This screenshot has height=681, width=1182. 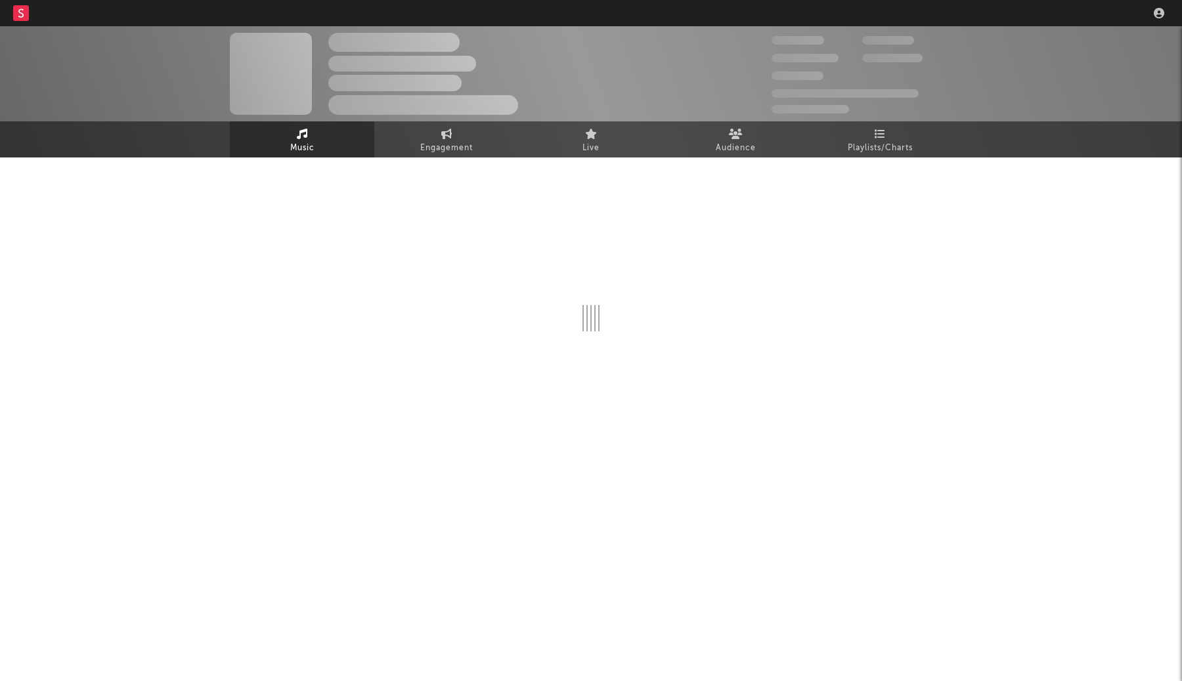 What do you see at coordinates (446, 139) in the screenshot?
I see `a: Engagement` at bounding box center [446, 139].